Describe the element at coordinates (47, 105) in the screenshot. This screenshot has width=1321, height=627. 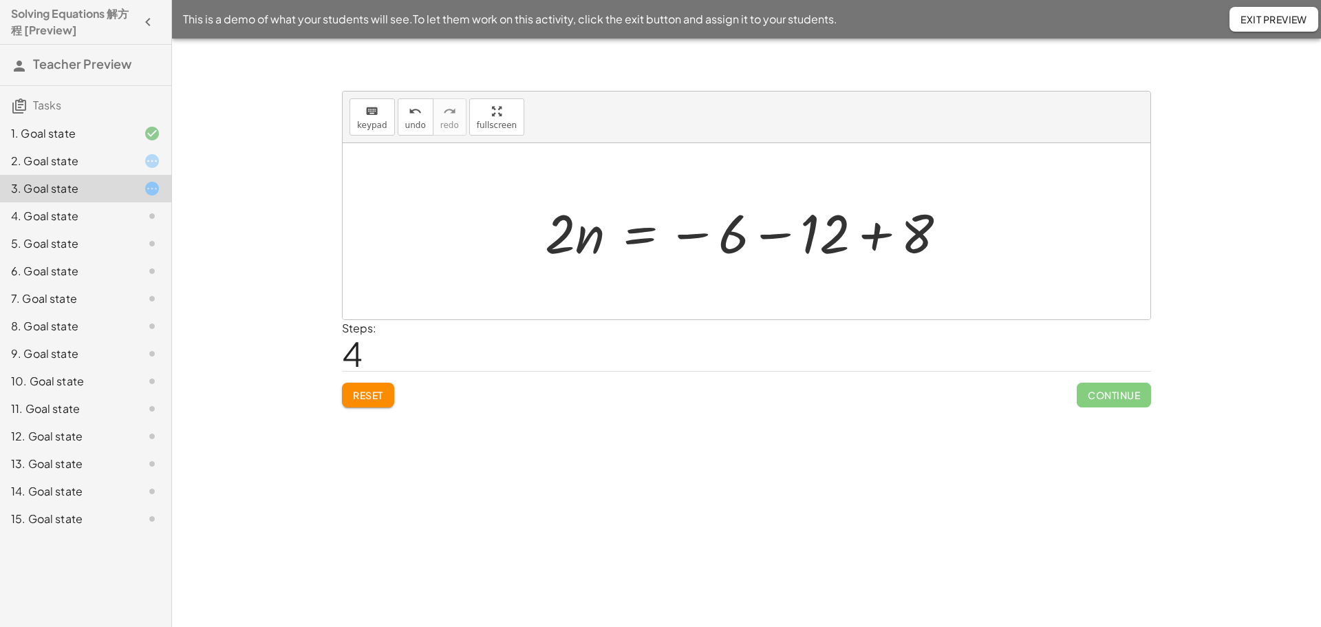
I see `span: Tasks` at that location.